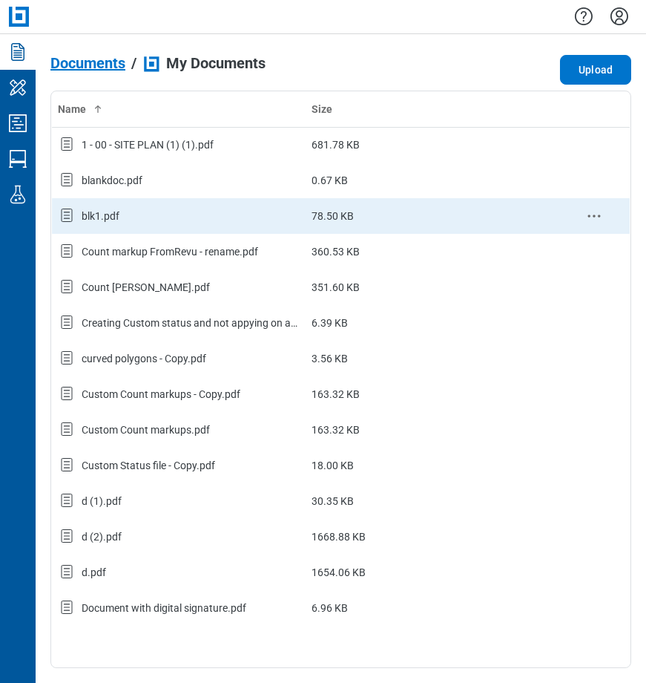 Image resolution: width=646 pixels, height=683 pixels. Describe the element at coordinates (433, 501) in the screenshot. I see `td: 30.35 KB` at that location.